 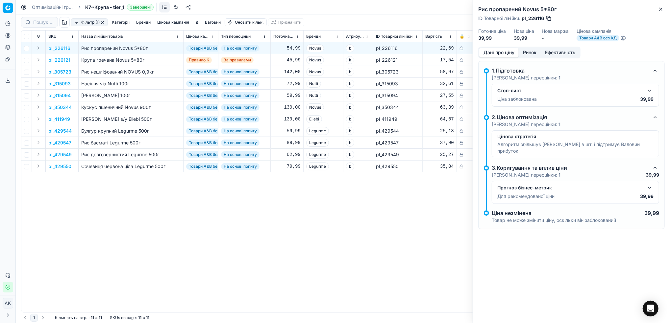 What do you see at coordinates (43, 22) in the screenshot?
I see `input: Пошук по SKU або назві` at bounding box center [43, 22].